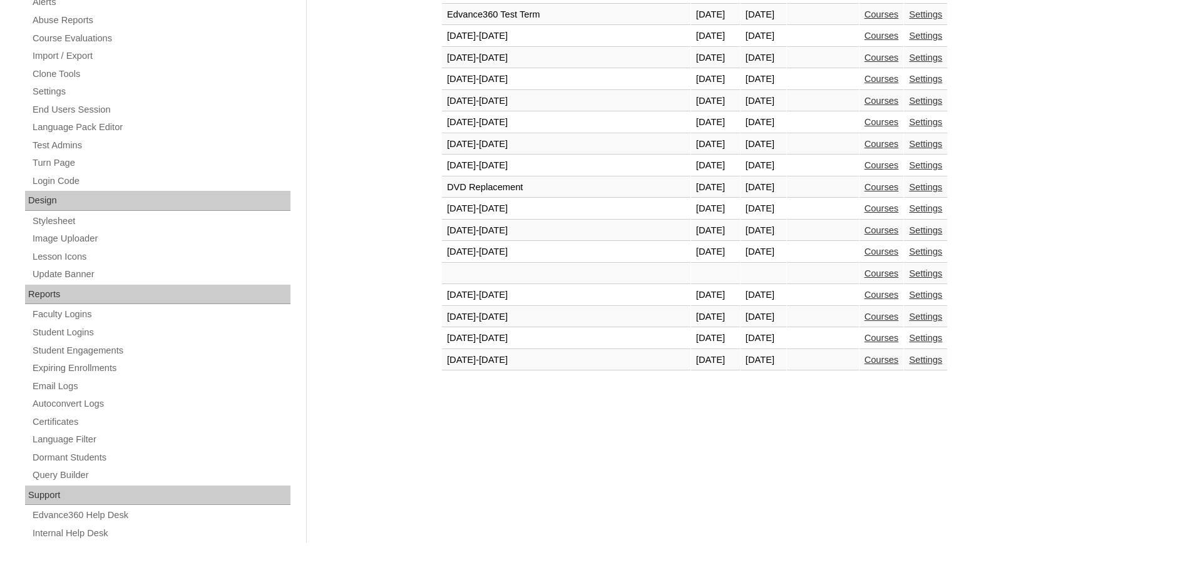 Image resolution: width=1202 pixels, height=575 pixels. What do you see at coordinates (566, 188) in the screenshot?
I see `td: DVD Replacement` at bounding box center [566, 188].